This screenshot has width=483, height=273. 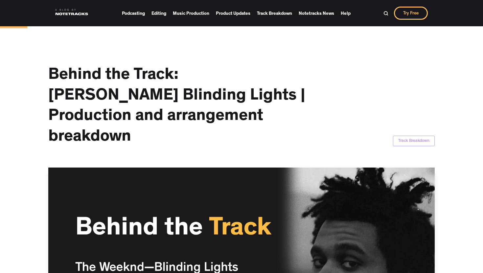 I want to click on a: Music Production, so click(x=191, y=13).